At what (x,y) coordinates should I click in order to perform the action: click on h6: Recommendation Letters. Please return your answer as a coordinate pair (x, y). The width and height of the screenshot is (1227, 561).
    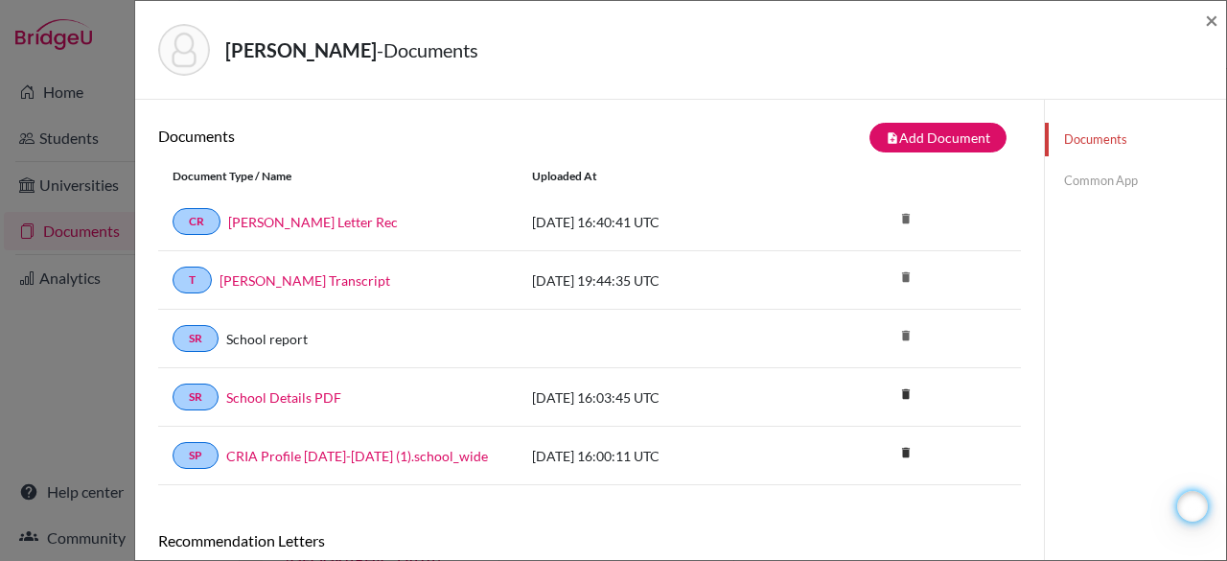
    Looking at the image, I should click on (589, 540).